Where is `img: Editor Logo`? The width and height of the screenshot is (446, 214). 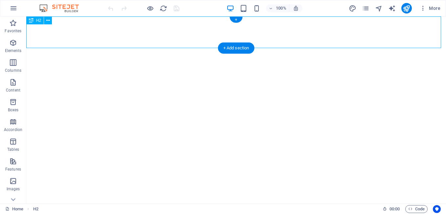 img: Editor Logo is located at coordinates (62, 8).